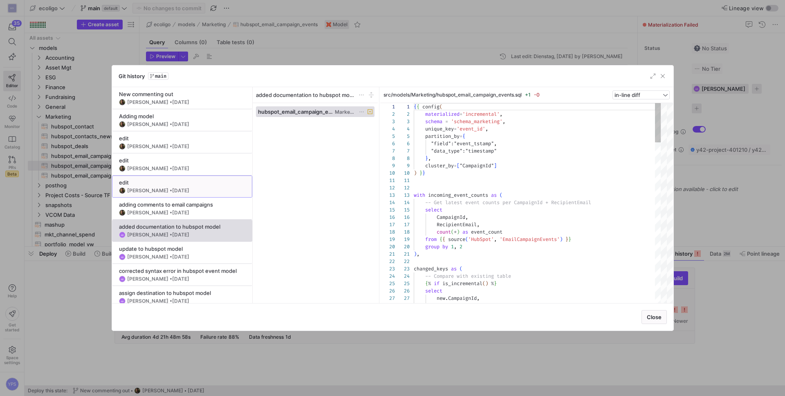  Describe the element at coordinates (453, 95) in the screenshot. I see `span: src/models/Marketing/hubspot_email_campaign_events.sql` at that location.